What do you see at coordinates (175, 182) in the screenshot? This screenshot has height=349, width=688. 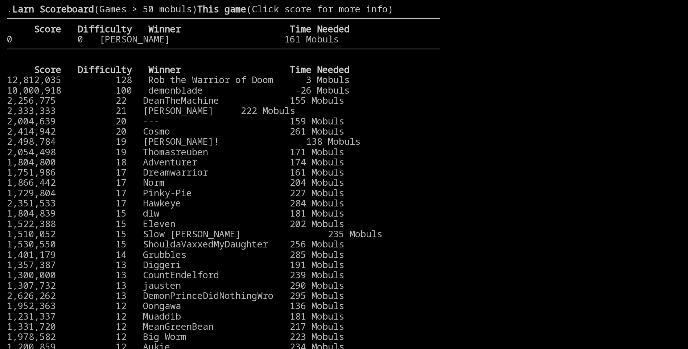 I see `a: 1,866,442 17 Norm 204 Mobuls` at bounding box center [175, 182].